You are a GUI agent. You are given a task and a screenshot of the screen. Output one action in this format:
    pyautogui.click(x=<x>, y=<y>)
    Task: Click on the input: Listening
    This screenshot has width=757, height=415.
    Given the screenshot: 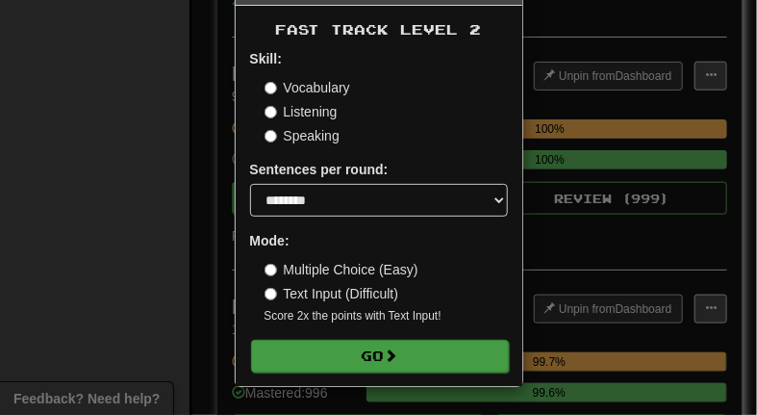 What is the action you would take?
    pyautogui.click(x=270, y=112)
    